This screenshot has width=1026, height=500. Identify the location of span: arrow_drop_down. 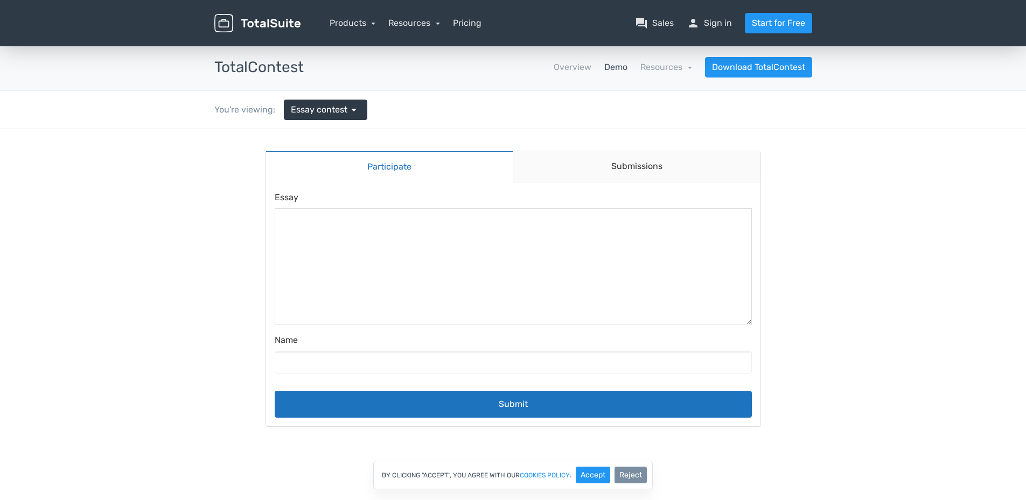
(354, 110).